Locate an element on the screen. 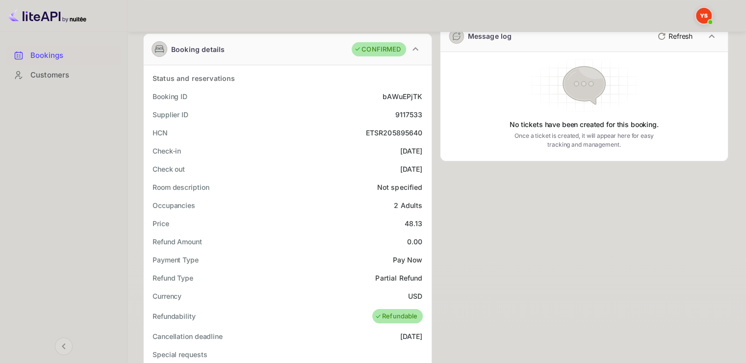  div: Booking details is located at coordinates (198, 49).